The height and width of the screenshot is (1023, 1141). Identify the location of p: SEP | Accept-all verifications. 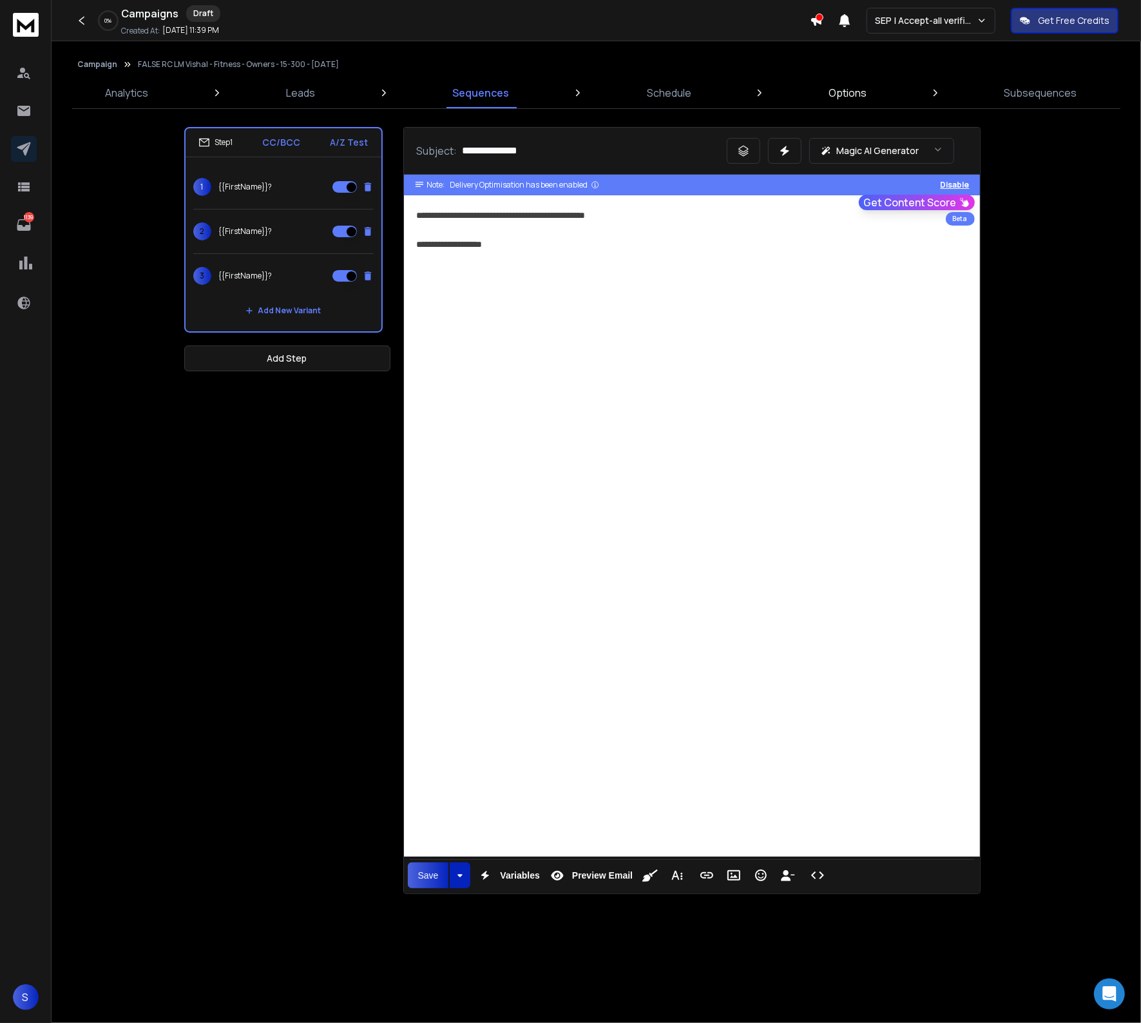
(926, 21).